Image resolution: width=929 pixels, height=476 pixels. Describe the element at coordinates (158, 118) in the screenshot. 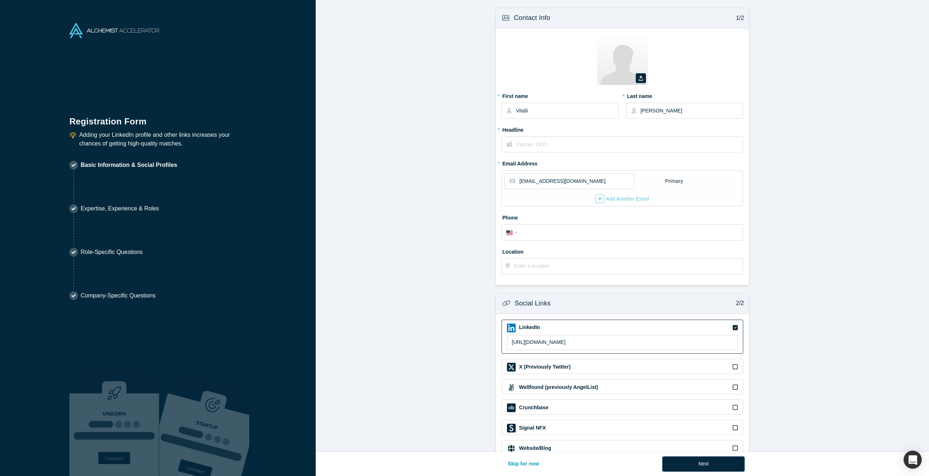

I see `h1: Registration Form` at that location.